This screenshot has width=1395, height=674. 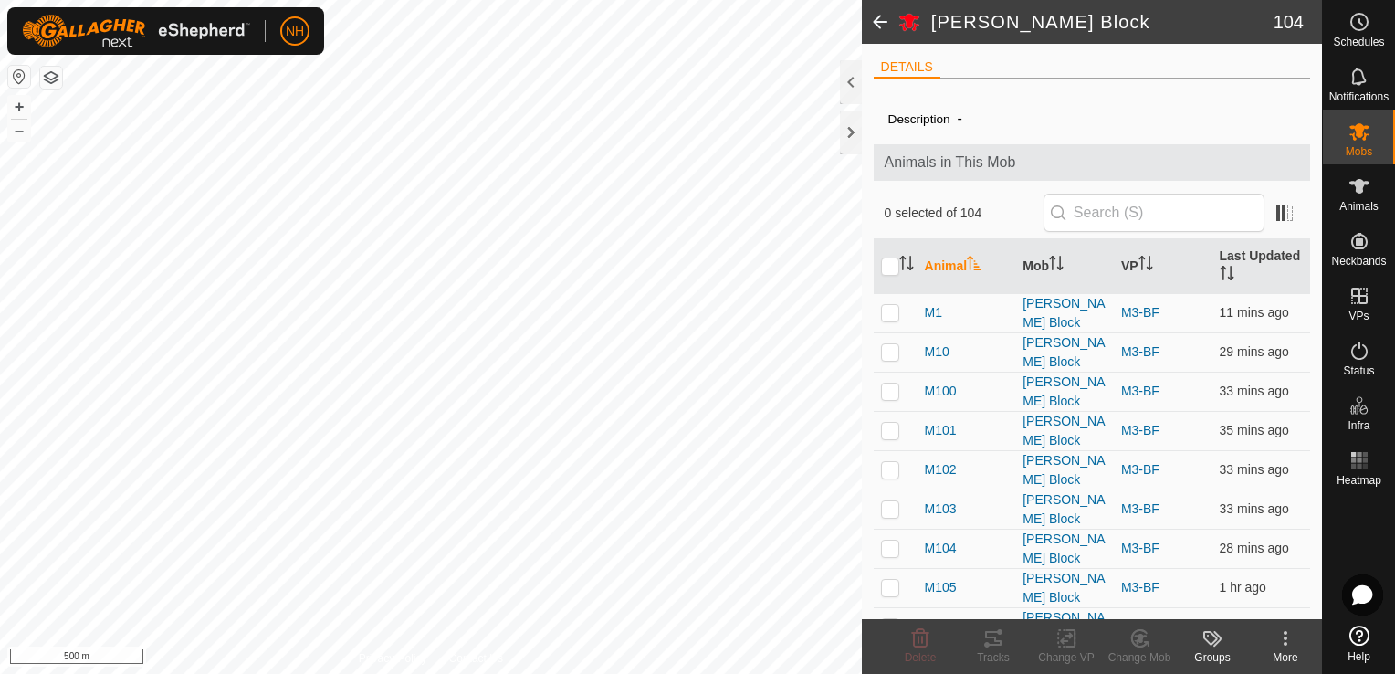 What do you see at coordinates (136, 31) in the screenshot?
I see `img: Gallagher Logo` at bounding box center [136, 31].